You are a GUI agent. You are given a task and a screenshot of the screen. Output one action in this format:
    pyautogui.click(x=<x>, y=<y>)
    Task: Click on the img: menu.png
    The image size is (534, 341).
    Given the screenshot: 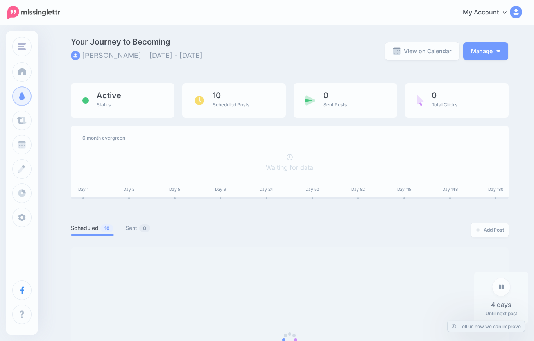 What is the action you would take?
    pyautogui.click(x=22, y=47)
    